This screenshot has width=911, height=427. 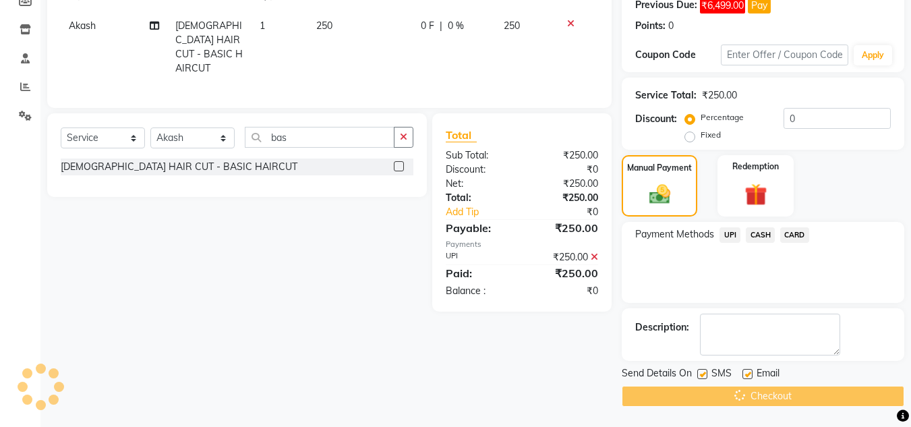 I want to click on span: 0 F, so click(x=428, y=26).